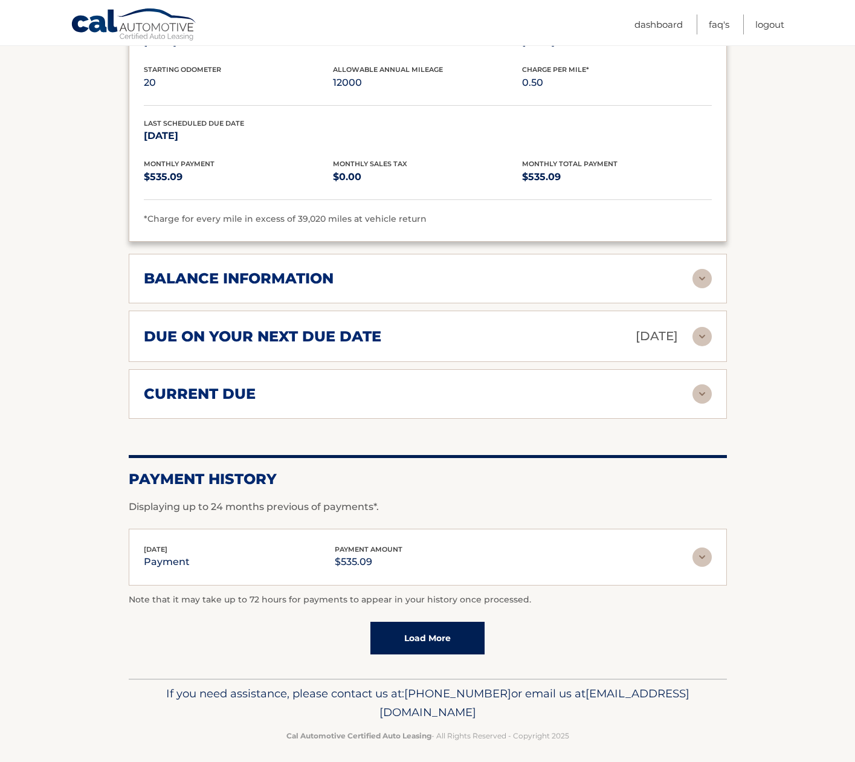 This screenshot has height=762, width=855. What do you see at coordinates (770, 24) in the screenshot?
I see `a: Logout` at bounding box center [770, 24].